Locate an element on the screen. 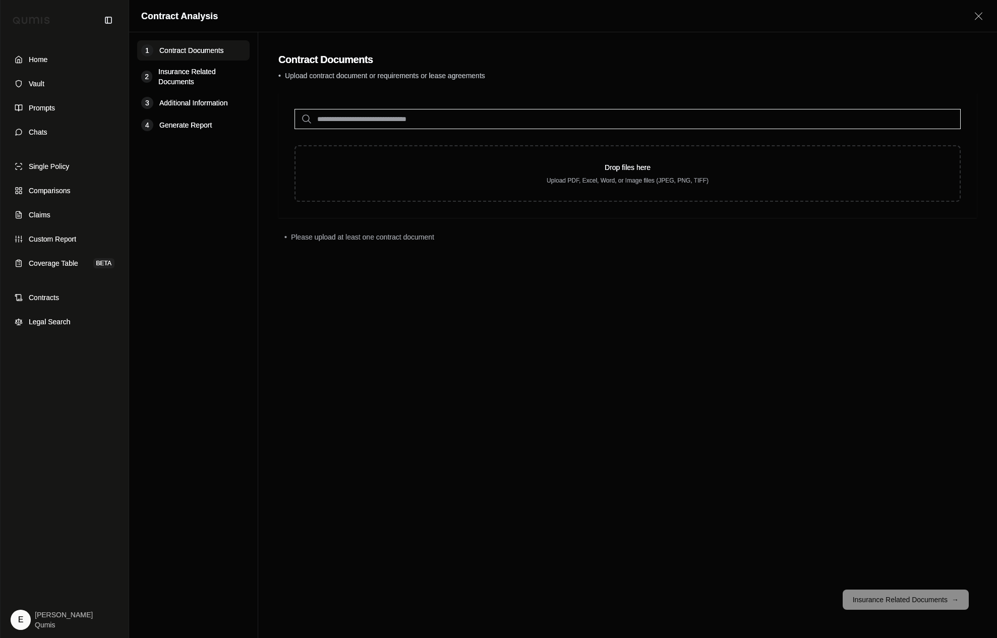  span: Contracts is located at coordinates (44, 298).